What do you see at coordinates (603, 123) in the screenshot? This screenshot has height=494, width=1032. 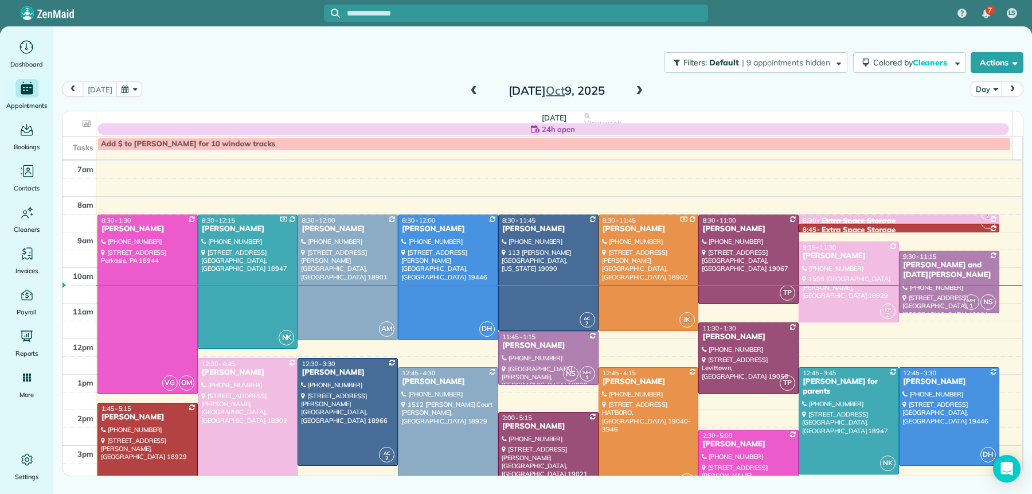 I see `span: View week` at bounding box center [603, 123].